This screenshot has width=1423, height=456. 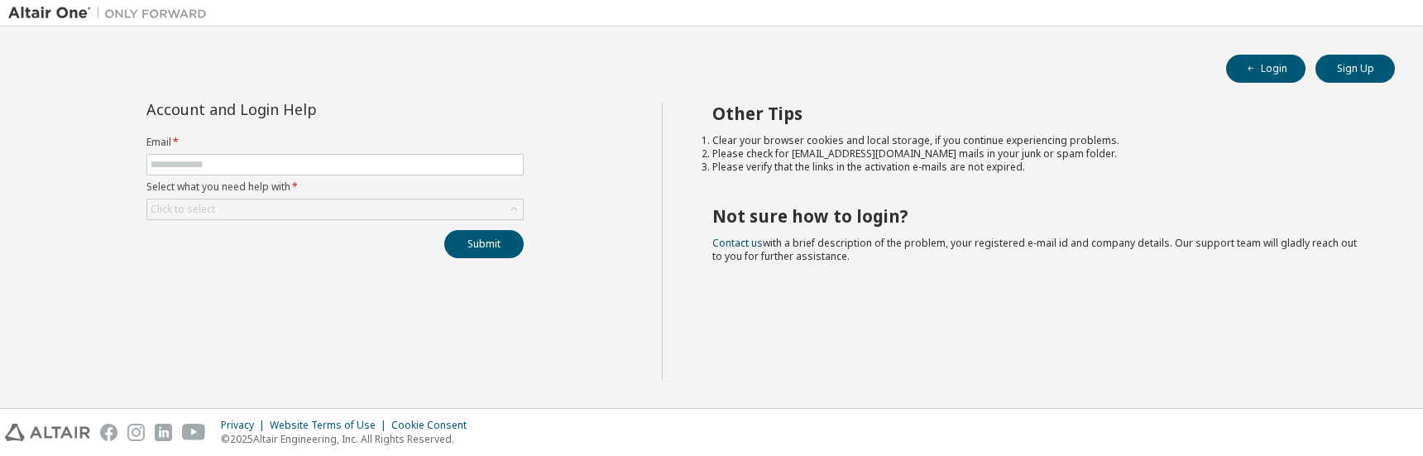 What do you see at coordinates (245, 425) in the screenshot?
I see `div: Privacy` at bounding box center [245, 425].